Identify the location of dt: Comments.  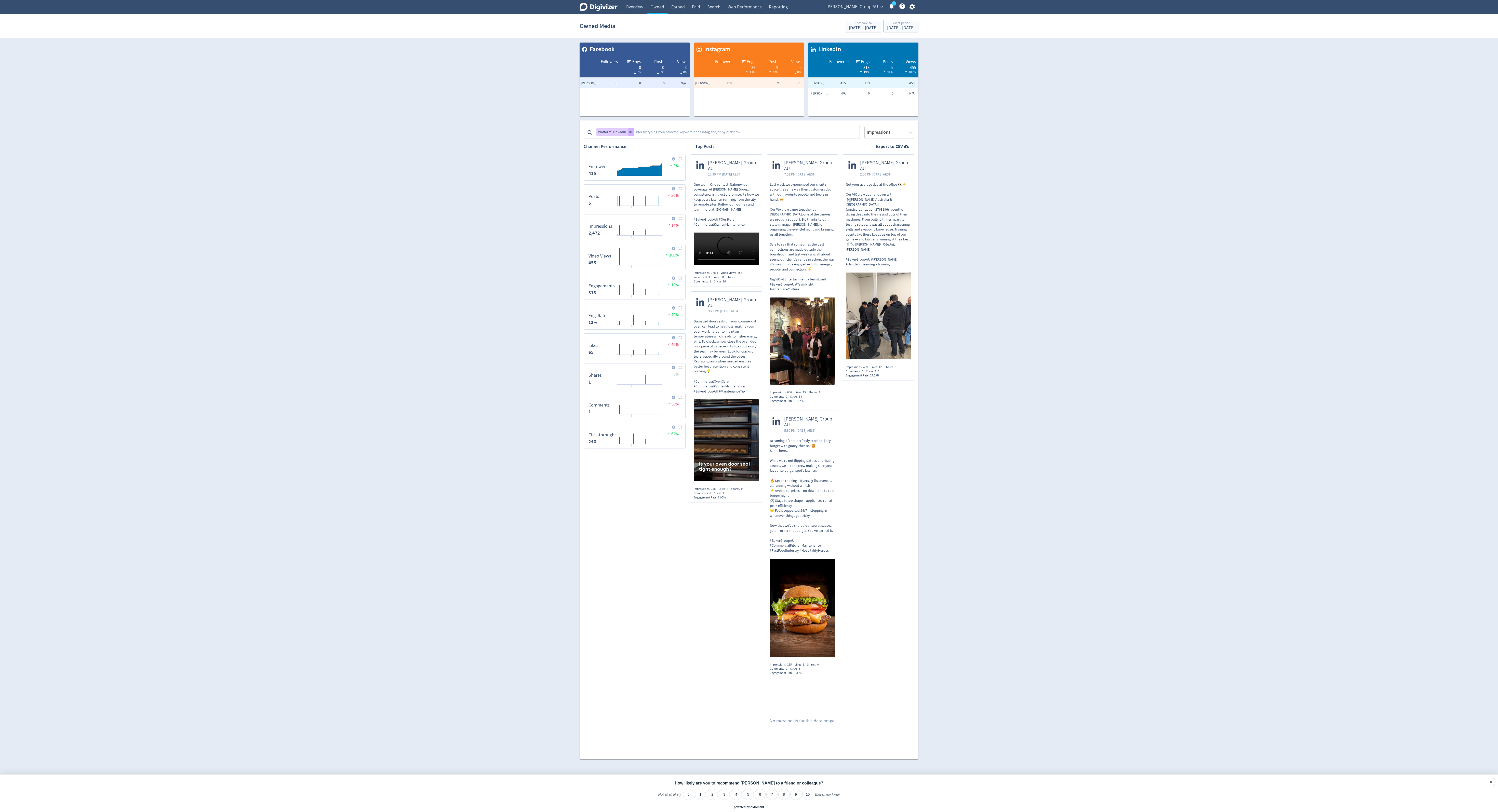
(599, 405).